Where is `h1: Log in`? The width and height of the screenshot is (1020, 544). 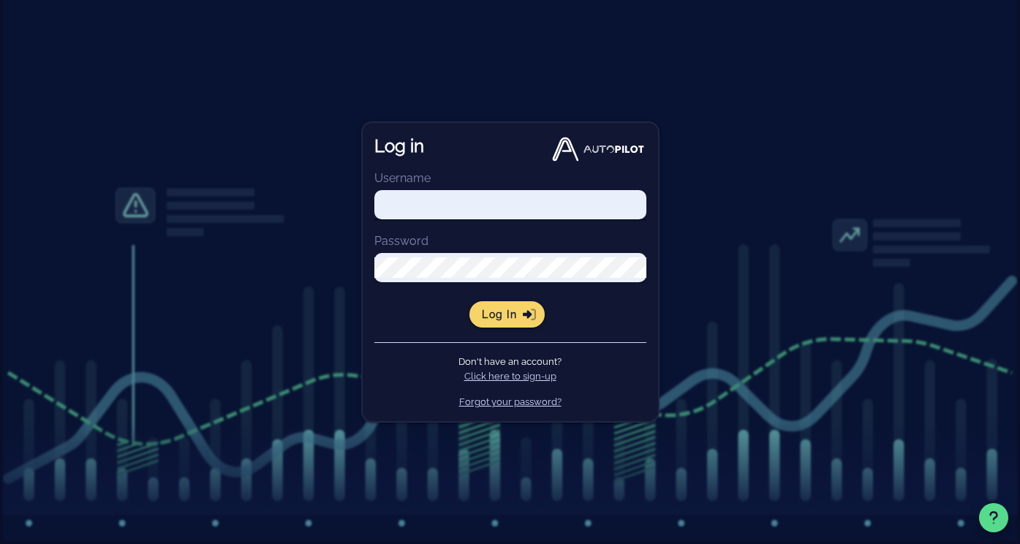 h1: Log in is located at coordinates (399, 146).